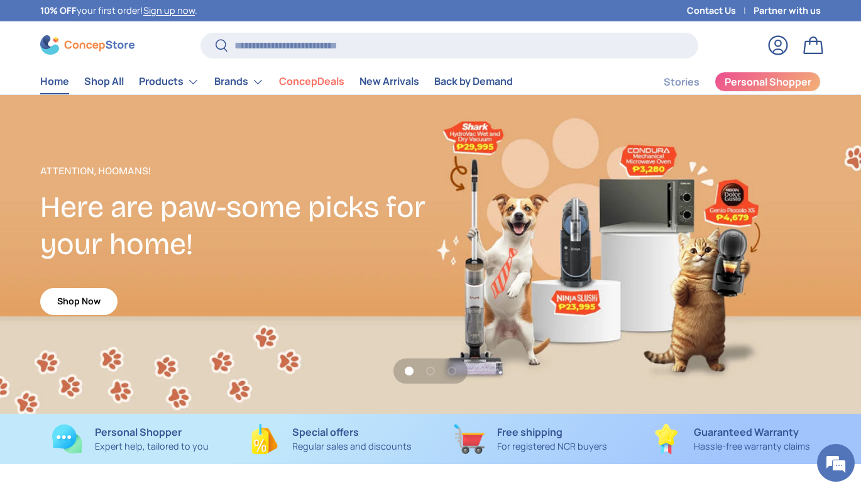 This screenshot has width=861, height=488. What do you see at coordinates (104, 81) in the screenshot?
I see `a: Shop All` at bounding box center [104, 81].